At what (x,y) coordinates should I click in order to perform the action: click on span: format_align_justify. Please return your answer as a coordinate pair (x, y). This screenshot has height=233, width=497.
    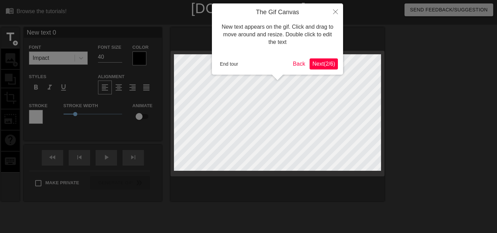
    Looking at the image, I should click on (146, 87).